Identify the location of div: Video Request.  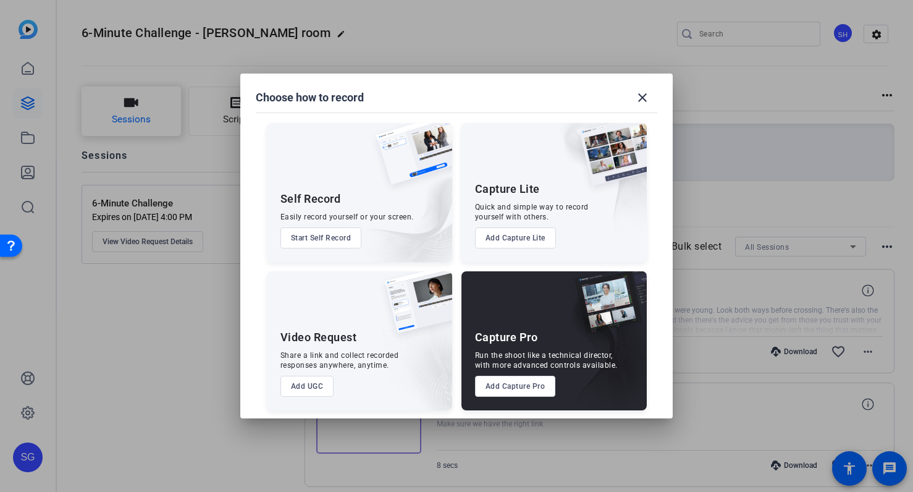
(319, 337).